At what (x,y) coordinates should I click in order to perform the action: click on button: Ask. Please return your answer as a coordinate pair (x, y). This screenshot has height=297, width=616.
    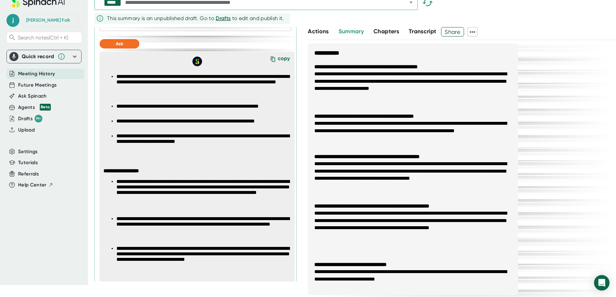
    Looking at the image, I should click on (119, 44).